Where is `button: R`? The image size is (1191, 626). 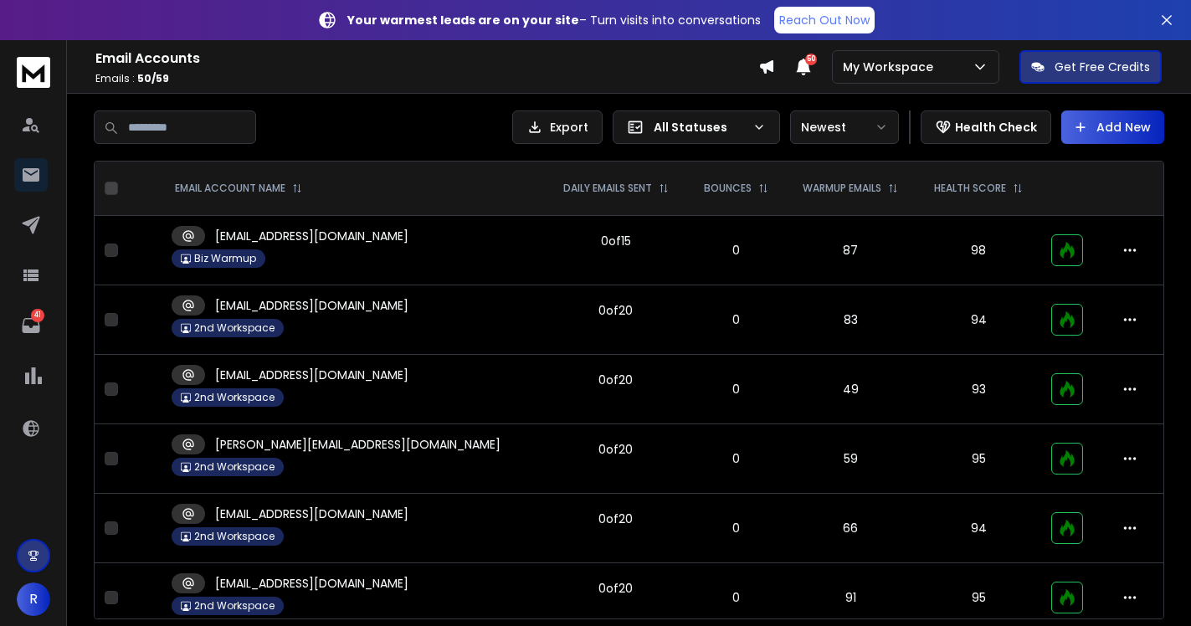
button: R is located at coordinates (33, 599).